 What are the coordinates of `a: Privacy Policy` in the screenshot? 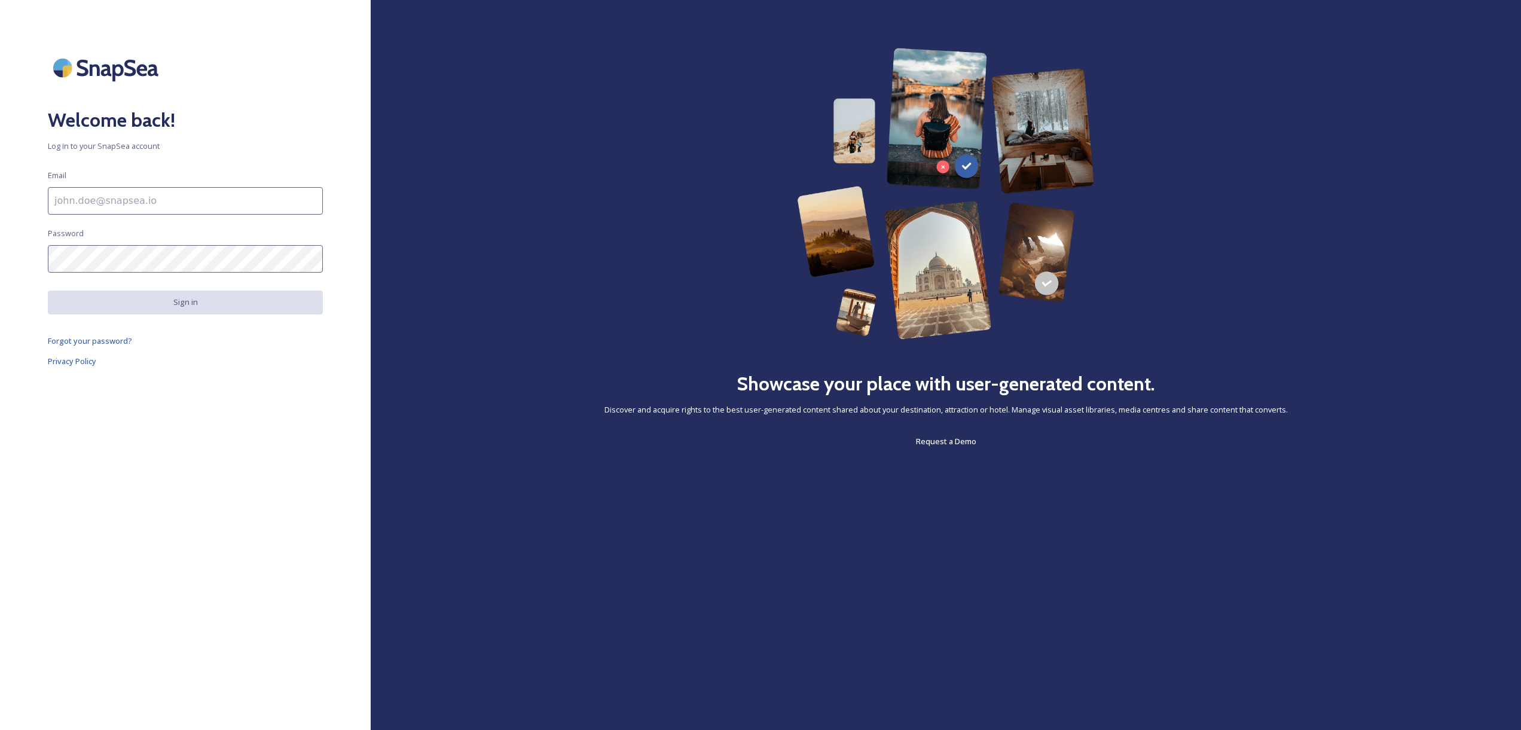 It's located at (185, 361).